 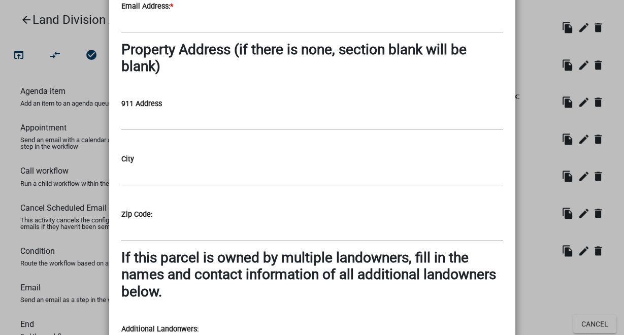 What do you see at coordinates (137, 215) in the screenshot?
I see `label: Zip Code:` at bounding box center [137, 215].